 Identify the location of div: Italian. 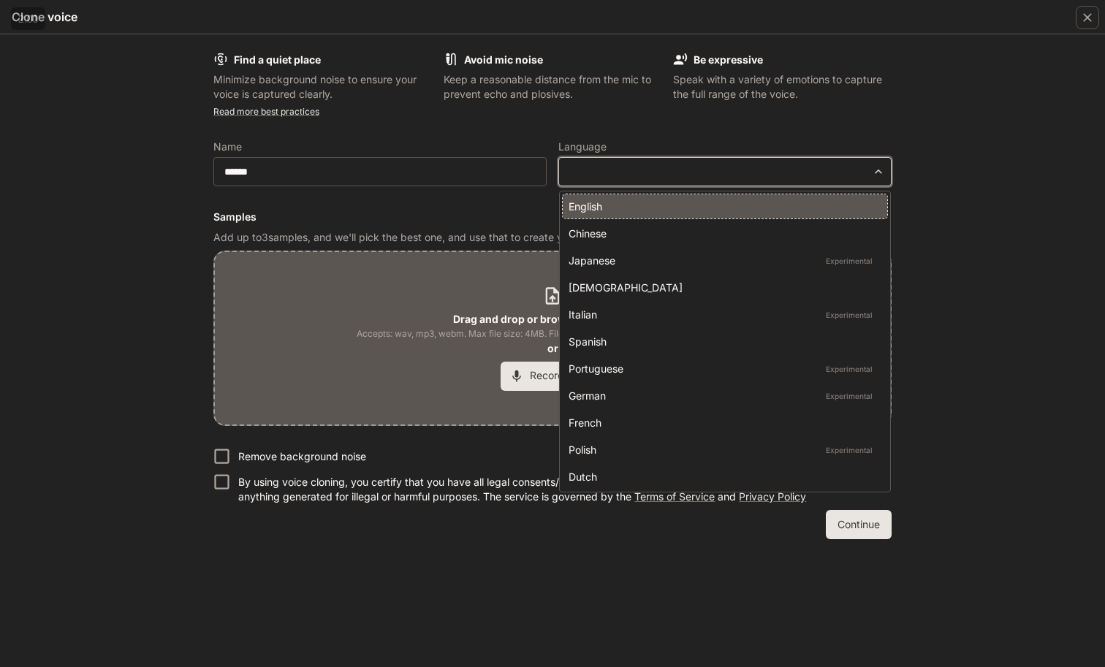
(722, 314).